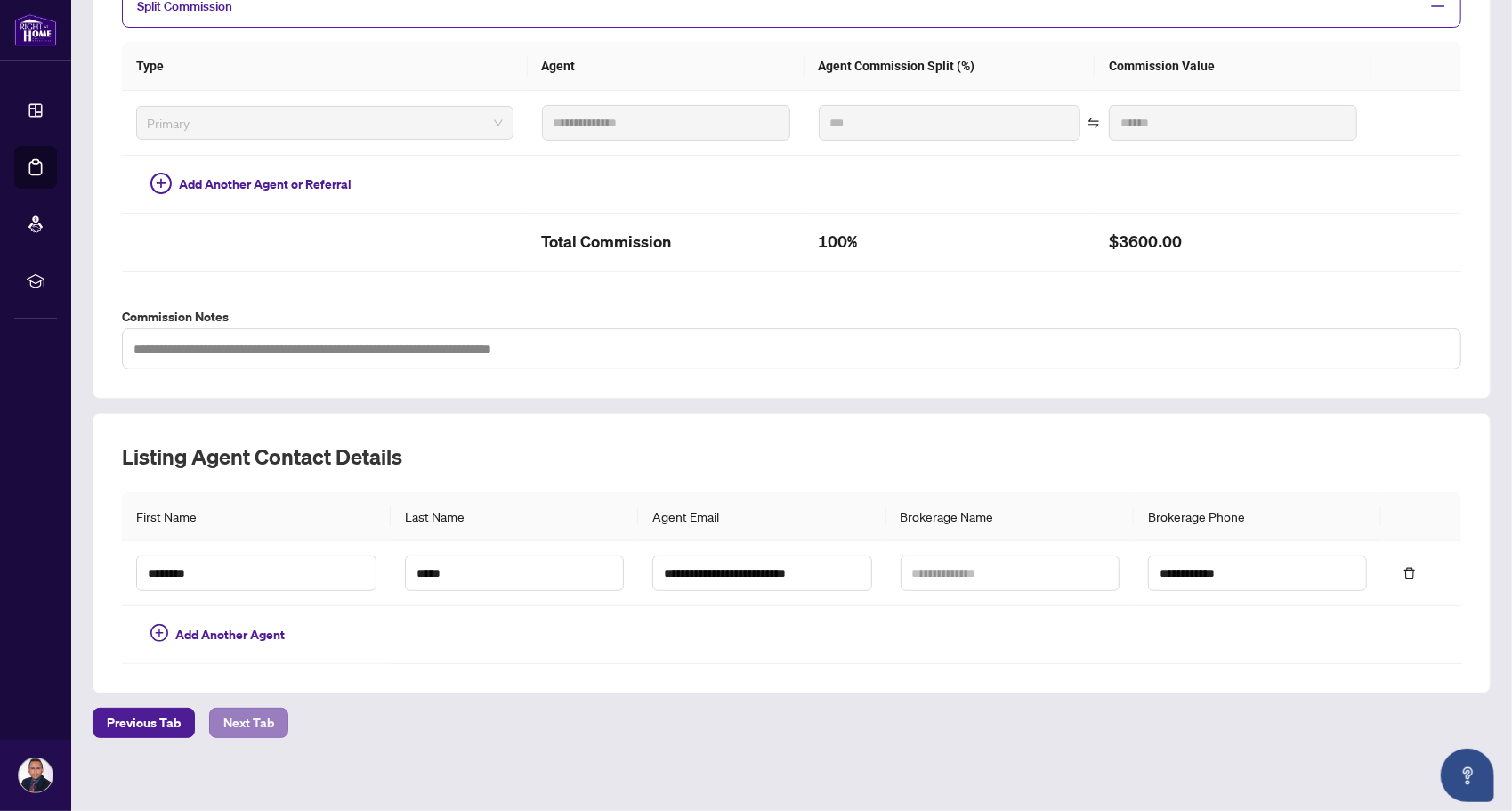  What do you see at coordinates (1233, 66) in the screenshot?
I see `th: Commission Value` at bounding box center [1233, 66].